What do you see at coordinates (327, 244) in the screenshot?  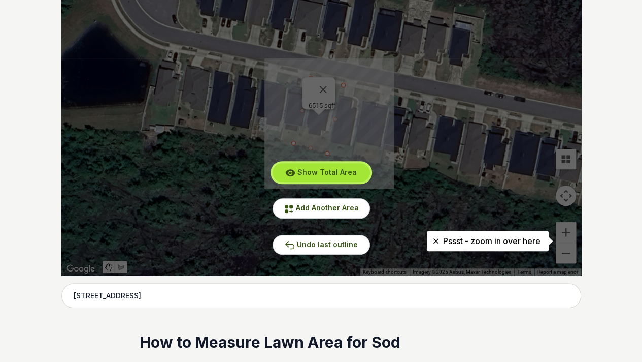 I see `span: Undo last outline` at bounding box center [327, 244].